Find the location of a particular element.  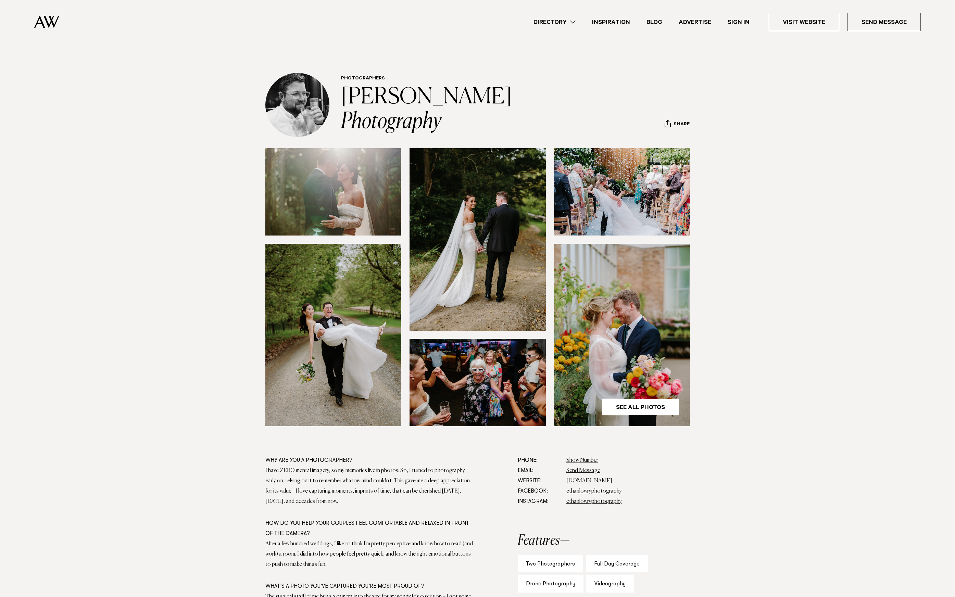

span: Share is located at coordinates (682, 125).